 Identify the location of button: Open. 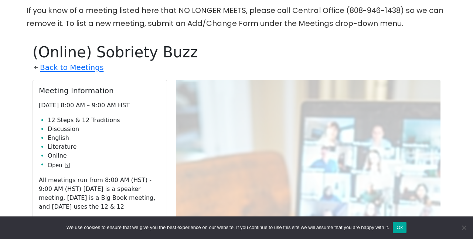
(59, 165).